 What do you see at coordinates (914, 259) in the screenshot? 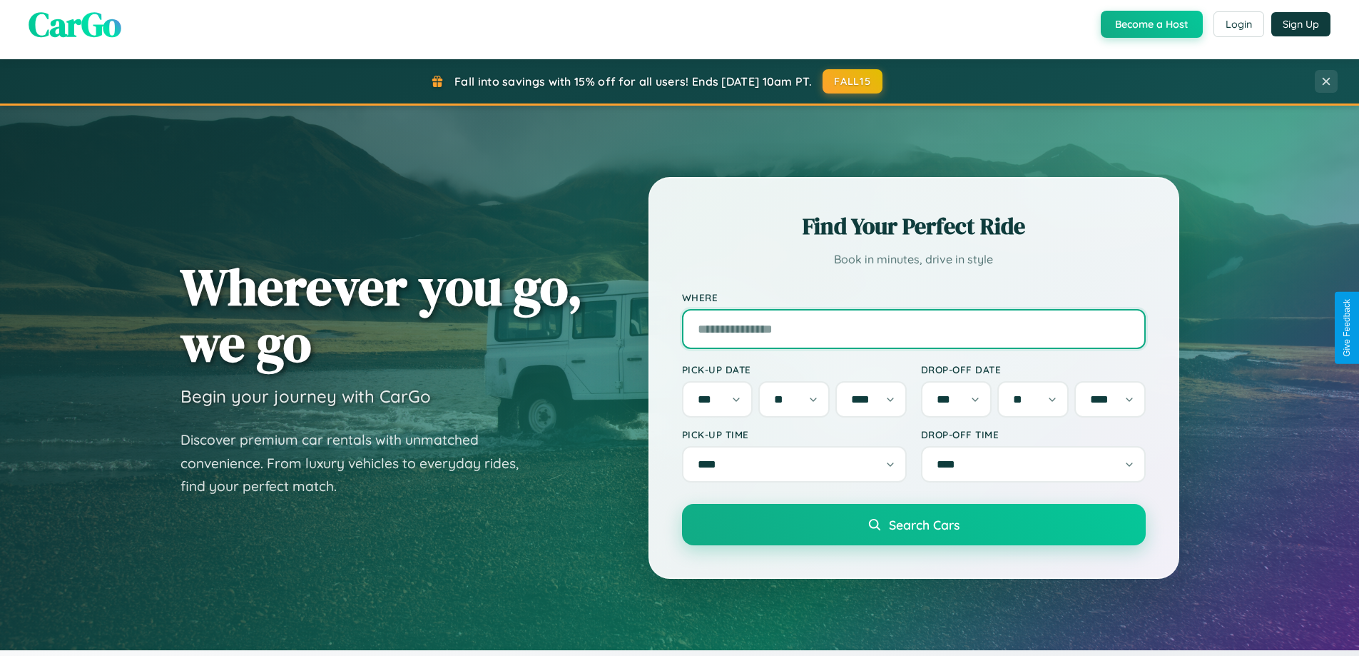
I see `p: Book in minutes, drive in style` at bounding box center [914, 259].